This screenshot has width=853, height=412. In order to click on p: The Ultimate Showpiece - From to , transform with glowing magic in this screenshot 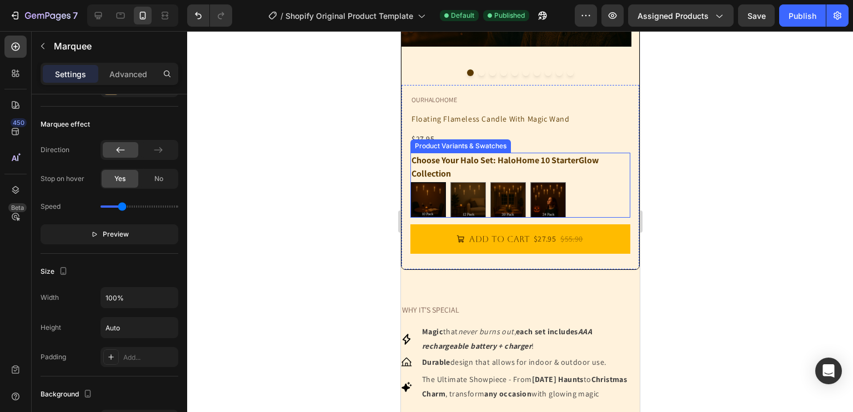, I will do `click(129, 355)`.